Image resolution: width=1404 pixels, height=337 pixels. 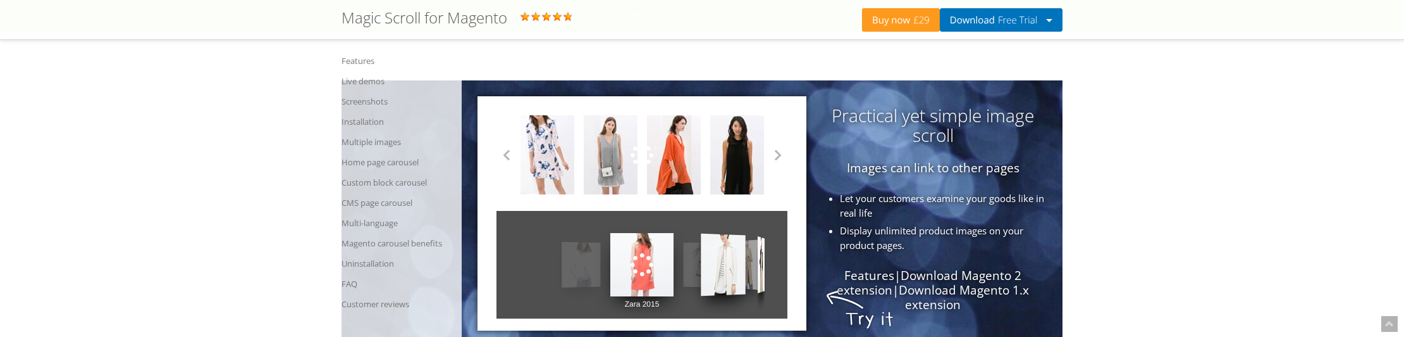 I want to click on a: Customer reviews, so click(x=400, y=304).